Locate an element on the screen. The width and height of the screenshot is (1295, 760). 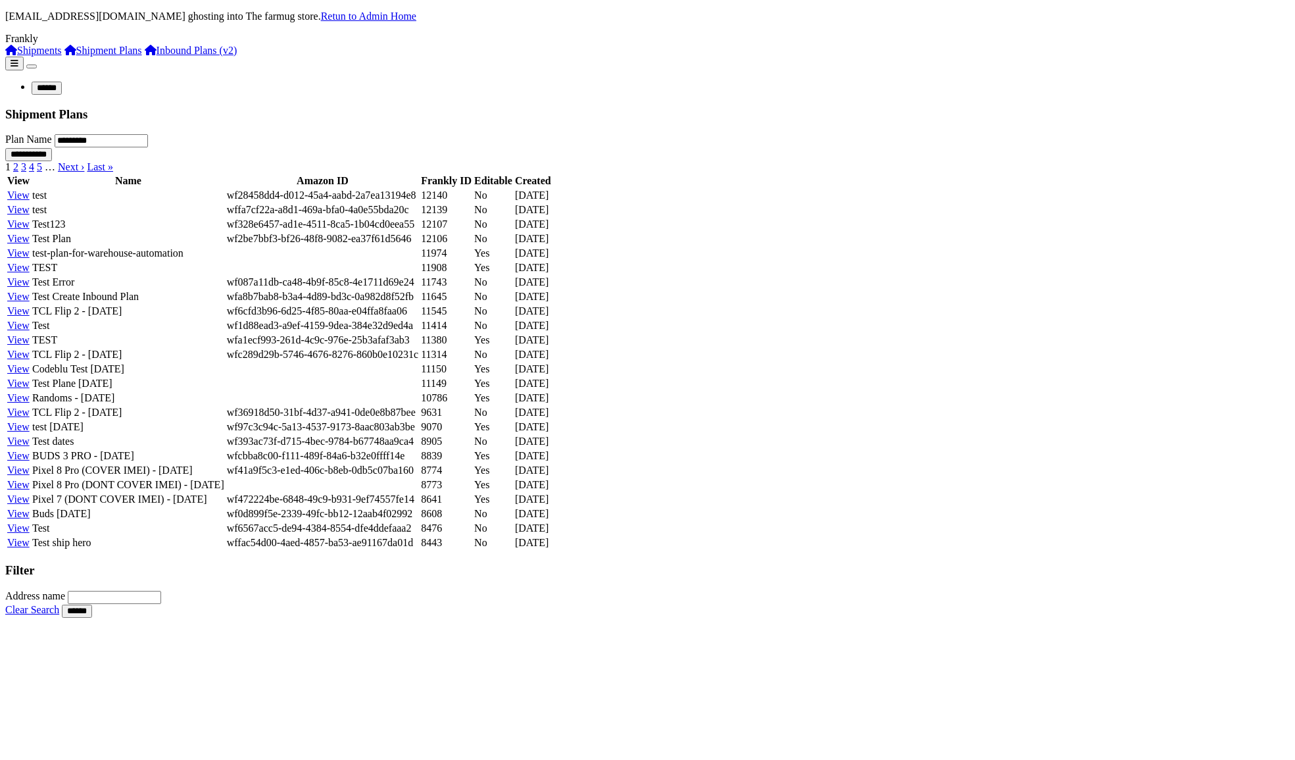
td: 8476 is located at coordinates (446, 528).